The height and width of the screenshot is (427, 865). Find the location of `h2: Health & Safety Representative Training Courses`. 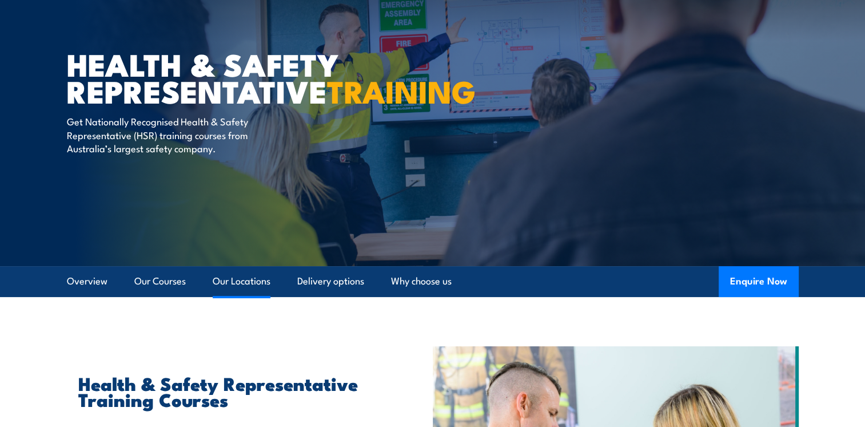

h2: Health & Safety Representative Training Courses is located at coordinates (229, 390).